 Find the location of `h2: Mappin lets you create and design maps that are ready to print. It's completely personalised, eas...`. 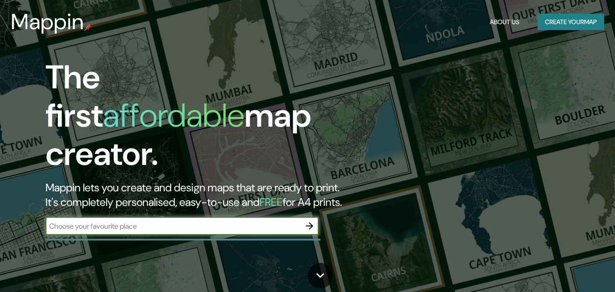

h2: Mappin lets you create and design maps that are ready to print. It's completely personalised, eas... is located at coordinates (199, 195).